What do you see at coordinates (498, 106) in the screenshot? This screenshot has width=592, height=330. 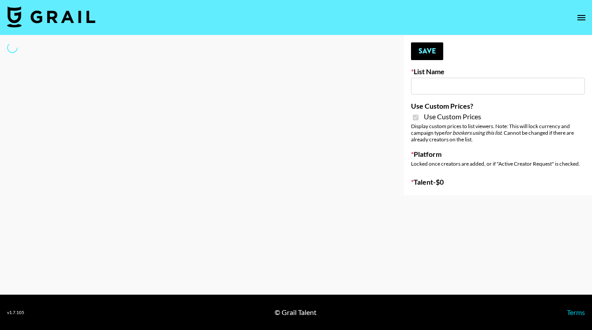 I see `label: Use Custom Prices?` at bounding box center [498, 106].